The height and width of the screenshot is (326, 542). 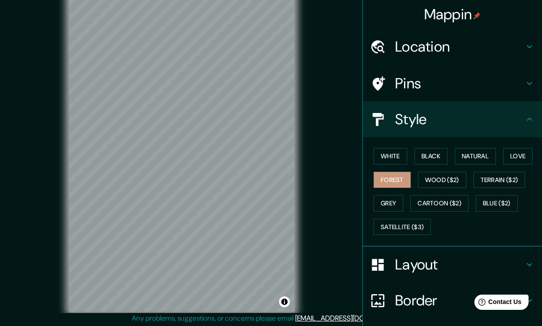 I want to click on h4: Layout, so click(x=460, y=264).